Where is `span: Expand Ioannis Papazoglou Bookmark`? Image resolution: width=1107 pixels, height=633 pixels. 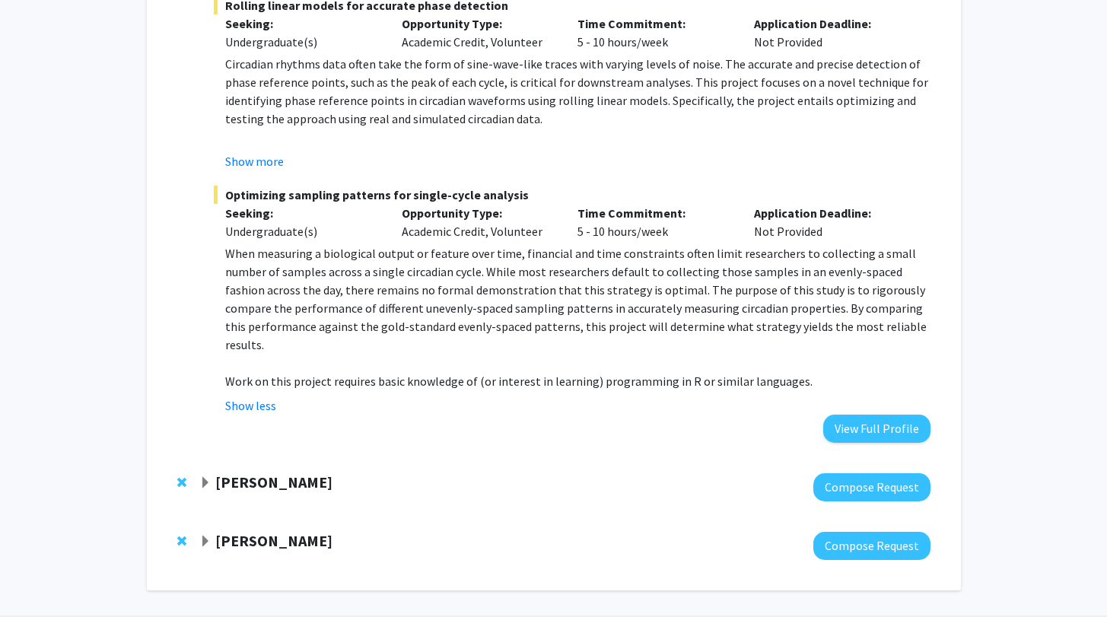
span: Expand Ioannis Papazoglou Bookmark is located at coordinates (205, 483).